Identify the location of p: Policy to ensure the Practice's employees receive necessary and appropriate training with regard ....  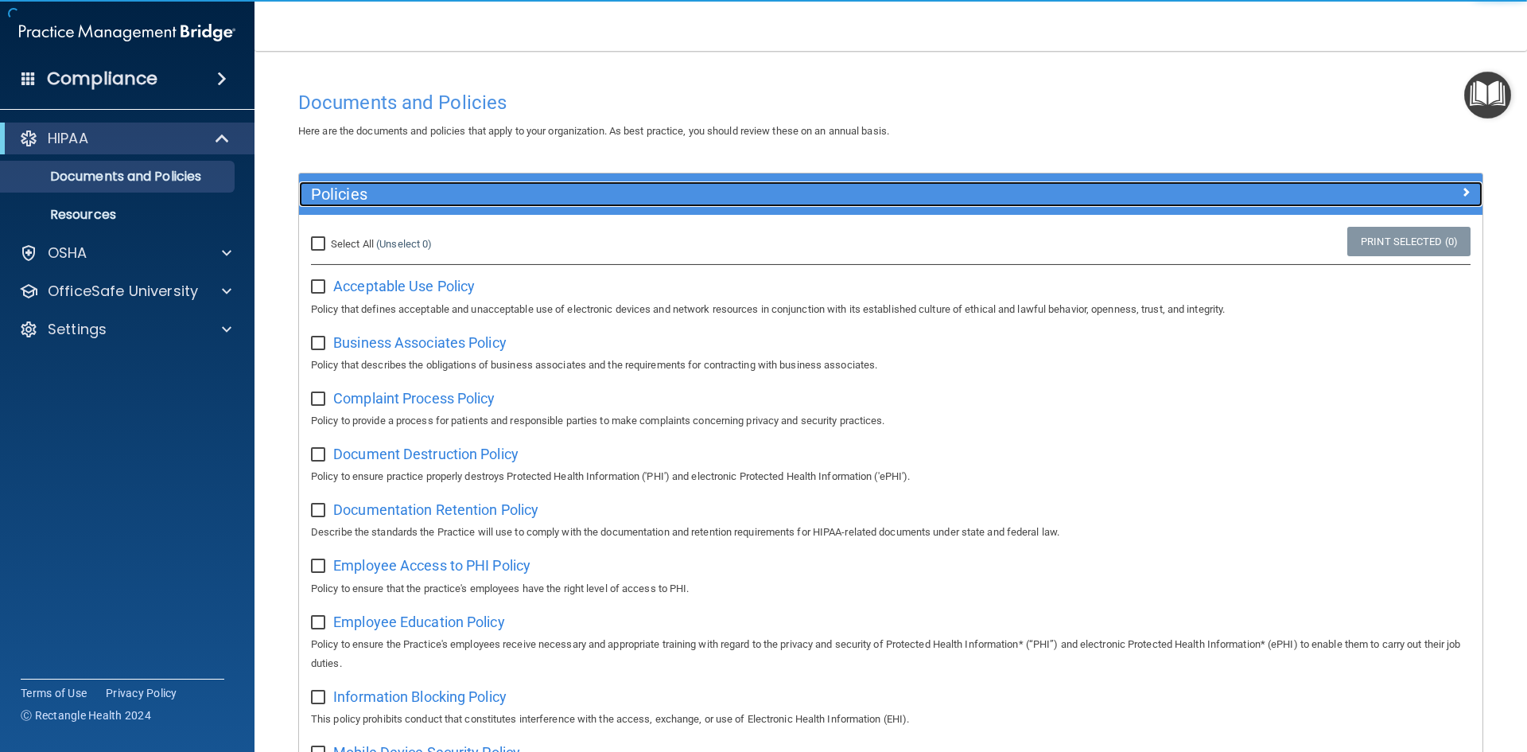
(891, 654).